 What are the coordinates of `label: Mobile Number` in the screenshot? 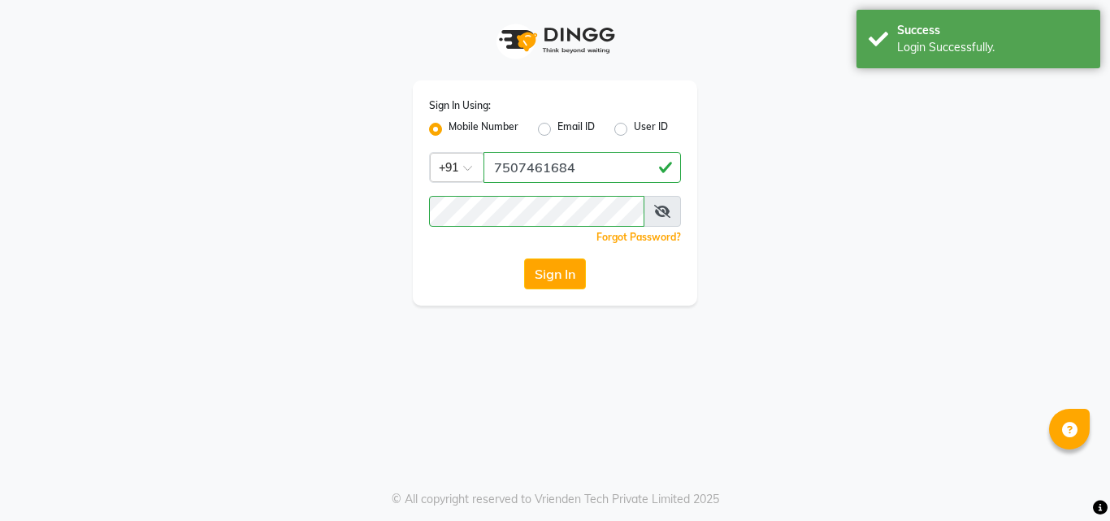 It's located at (483, 129).